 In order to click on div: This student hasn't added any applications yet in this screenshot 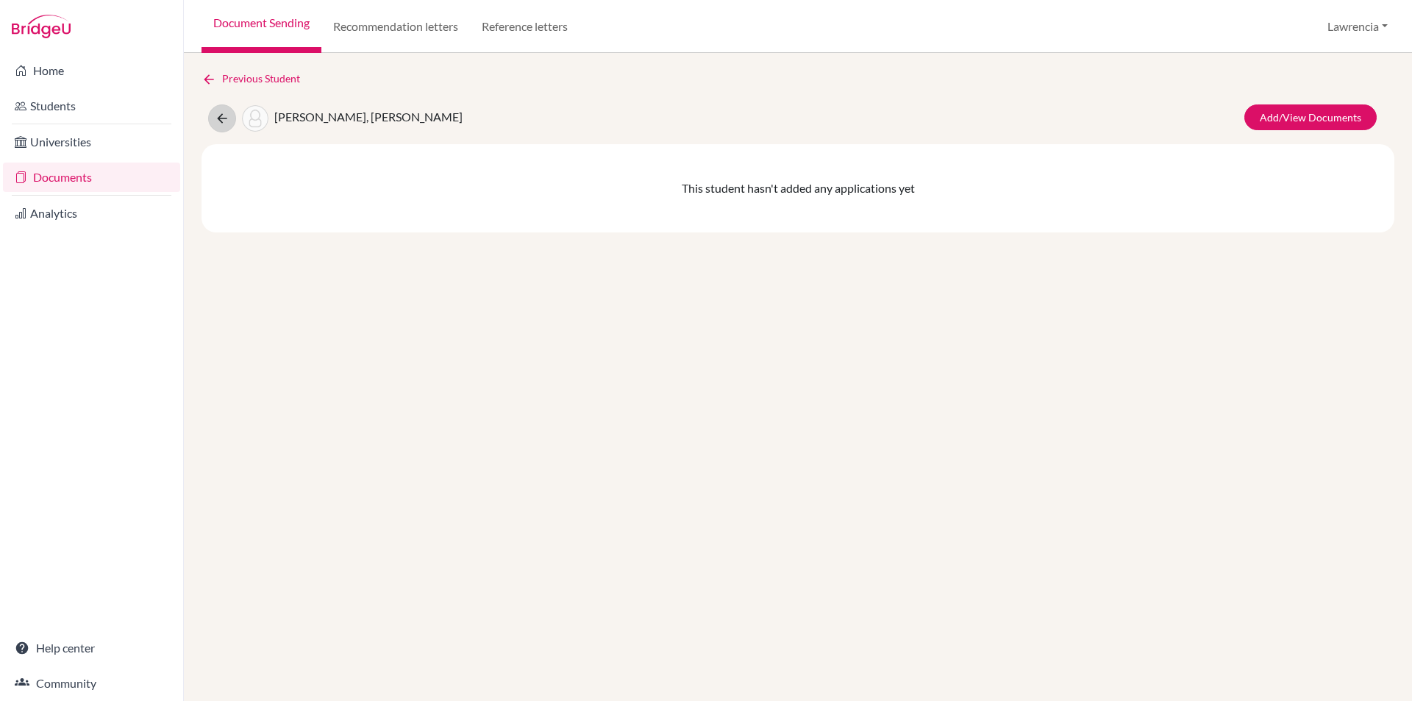, I will do `click(798, 188)`.